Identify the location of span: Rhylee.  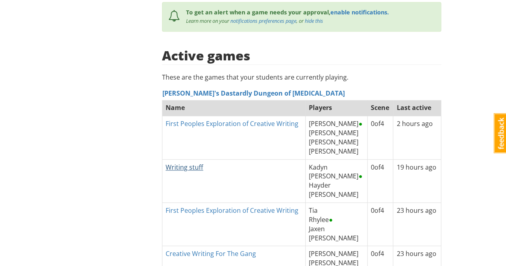
(321, 220).